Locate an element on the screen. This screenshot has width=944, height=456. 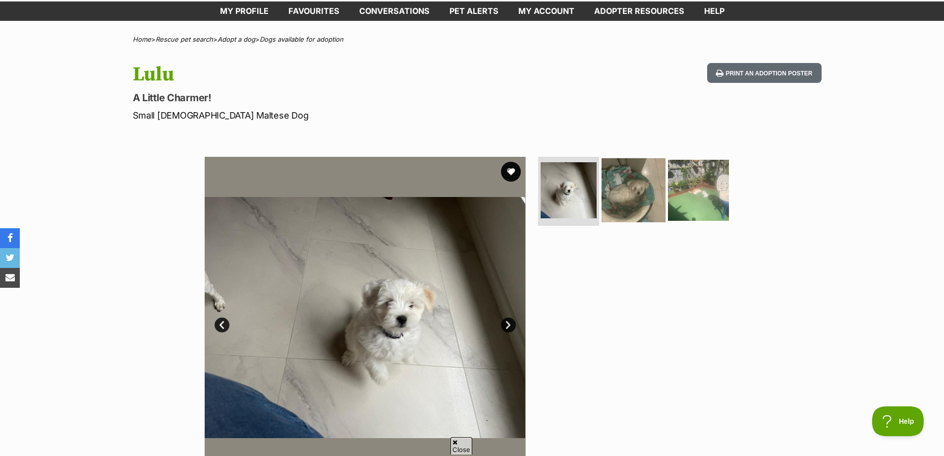
a: Dogs available for adoption is located at coordinates (301, 39).